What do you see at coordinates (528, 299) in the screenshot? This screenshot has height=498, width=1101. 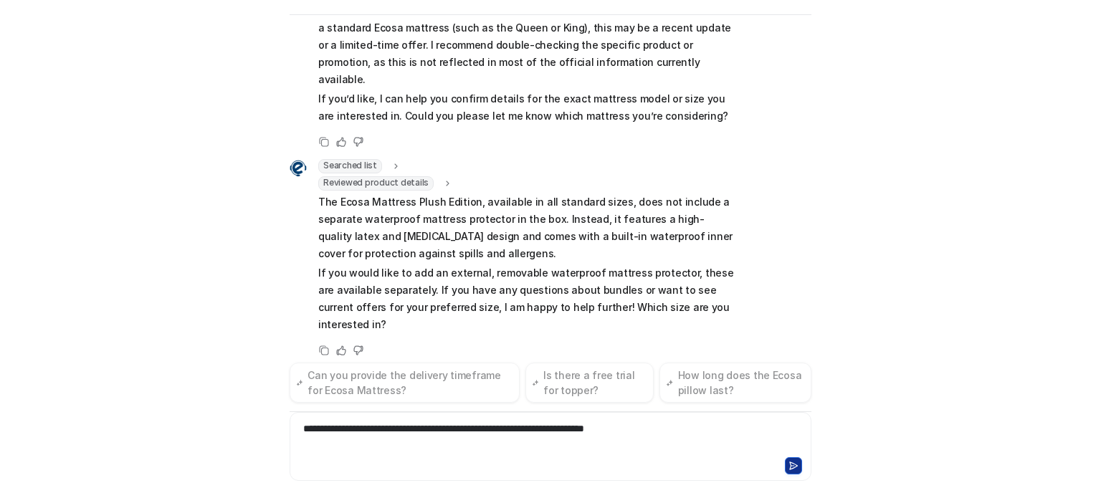 I see `p: If you would like to add an external, removable waterproof mattress protector, these are availabl...` at bounding box center [528, 299].